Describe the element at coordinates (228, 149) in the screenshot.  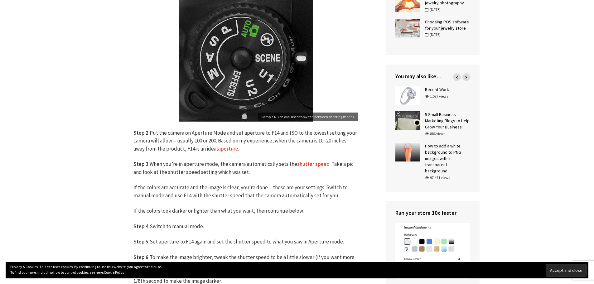
I see `a: aperture` at that location.